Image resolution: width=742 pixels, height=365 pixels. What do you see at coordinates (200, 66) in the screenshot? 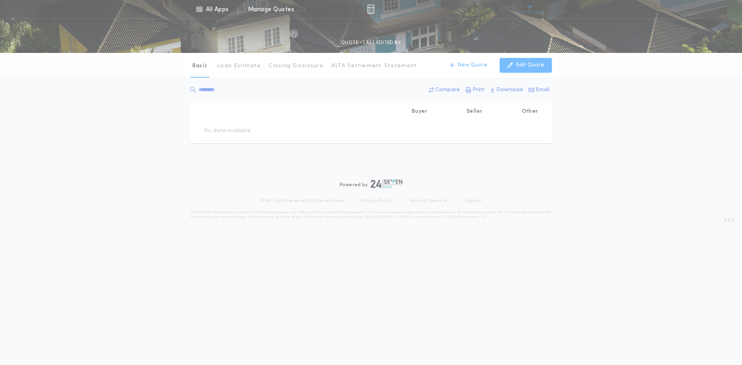
I see `p: Basic` at bounding box center [200, 66].